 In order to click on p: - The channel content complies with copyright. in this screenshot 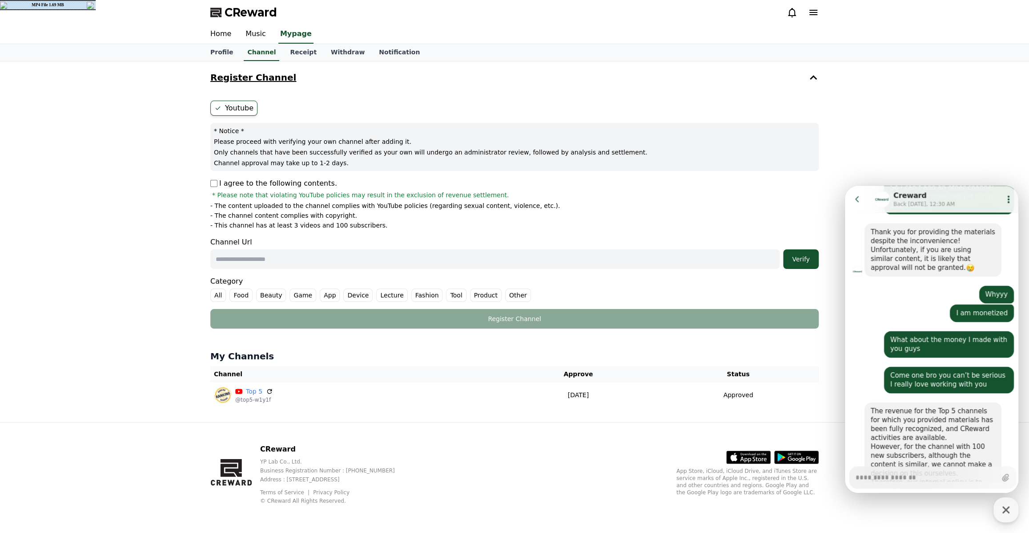, I will do `click(284, 215)`.